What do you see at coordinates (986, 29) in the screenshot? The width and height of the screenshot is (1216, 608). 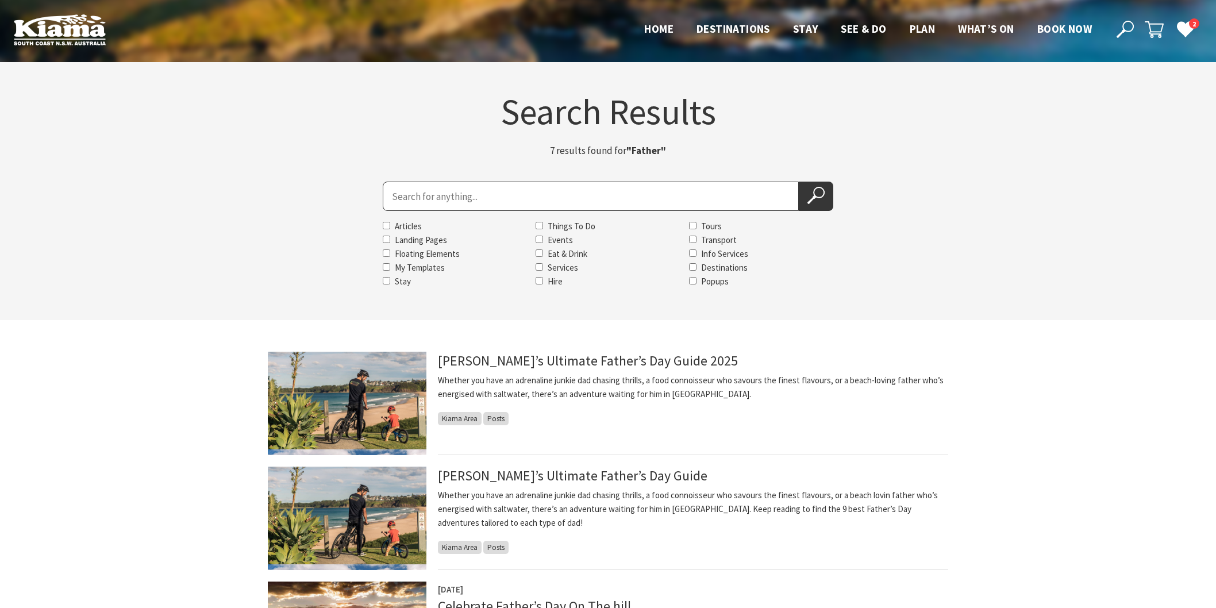 I see `span: What’s On` at bounding box center [986, 29].